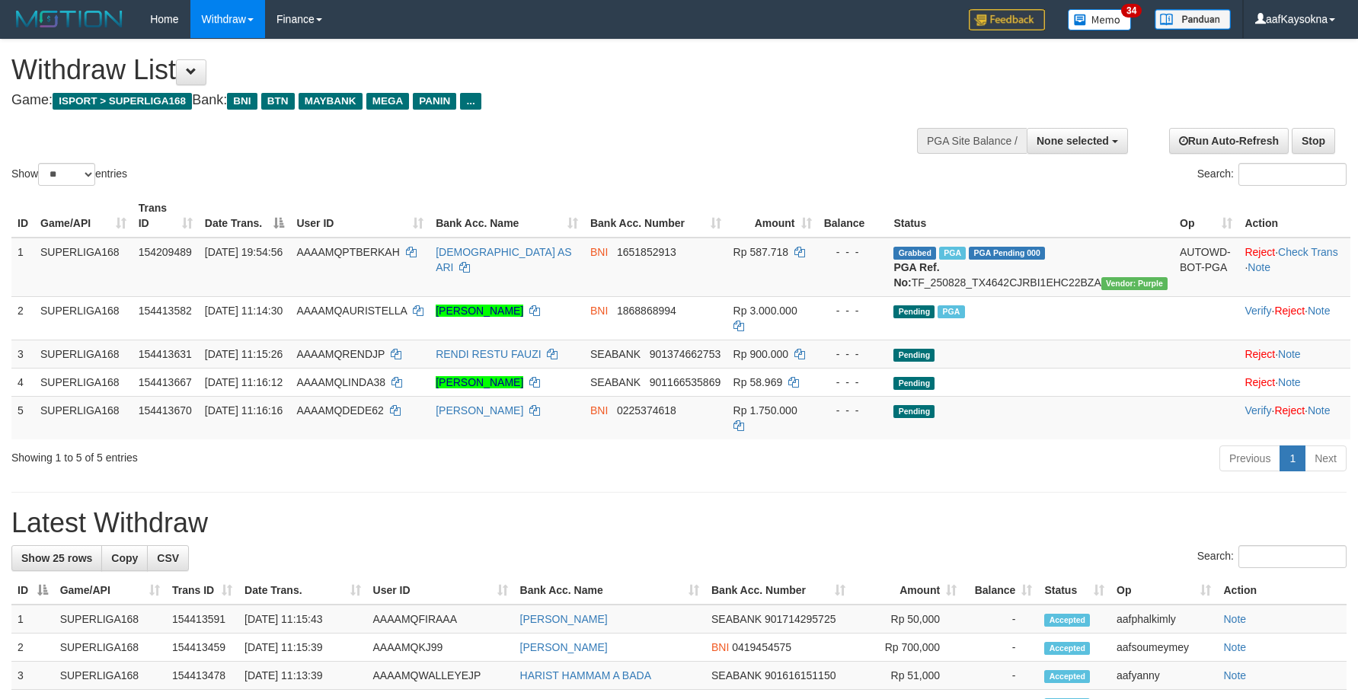 This screenshot has width=1358, height=699. I want to click on h1: Latest Withdraw, so click(679, 523).